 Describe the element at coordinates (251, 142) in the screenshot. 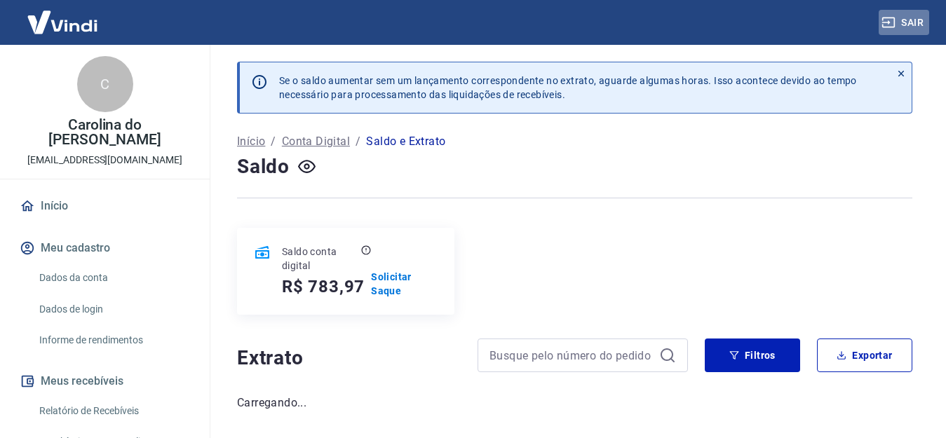

I see `p: Início` at that location.